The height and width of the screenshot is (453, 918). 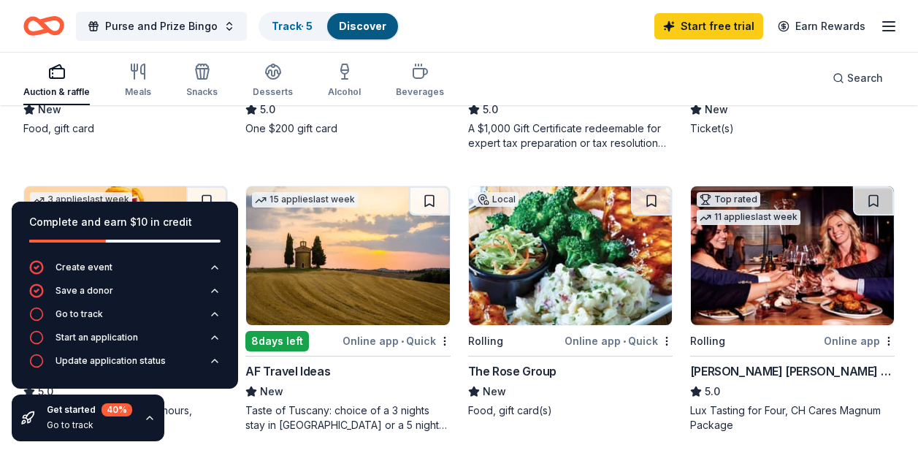 What do you see at coordinates (56, 81) in the screenshot?
I see `button: Auction & raffle` at bounding box center [56, 81].